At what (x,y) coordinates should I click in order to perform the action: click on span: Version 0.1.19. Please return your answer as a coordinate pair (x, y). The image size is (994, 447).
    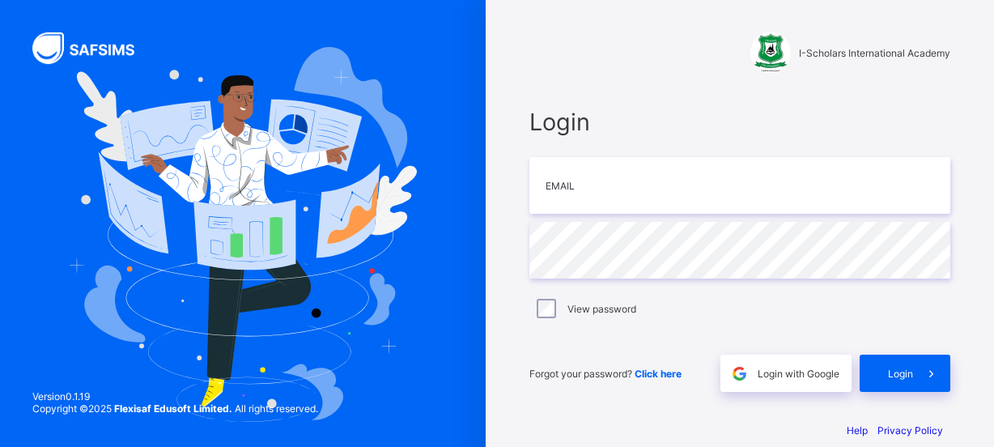
    Looking at the image, I should click on (175, 396).